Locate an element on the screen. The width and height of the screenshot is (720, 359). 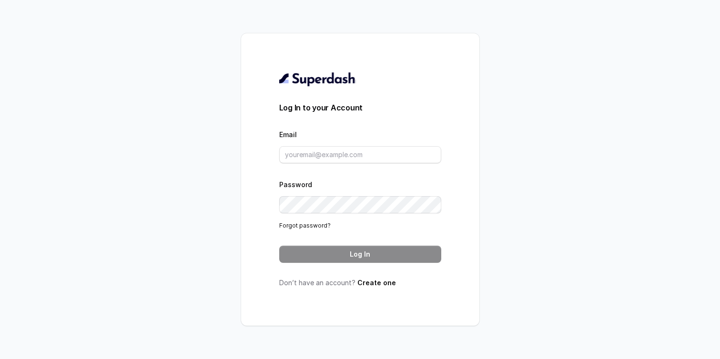
a: Forgot password? is located at coordinates (305, 225).